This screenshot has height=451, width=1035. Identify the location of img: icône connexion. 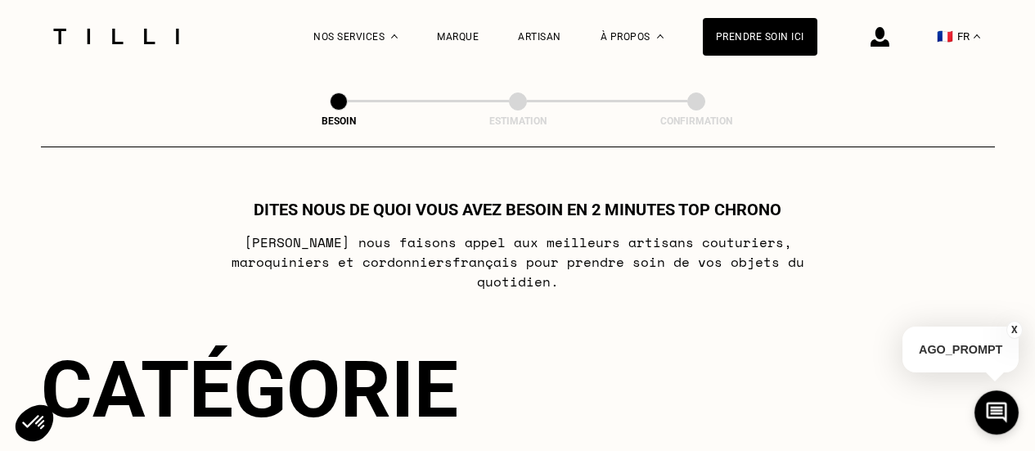
(880, 37).